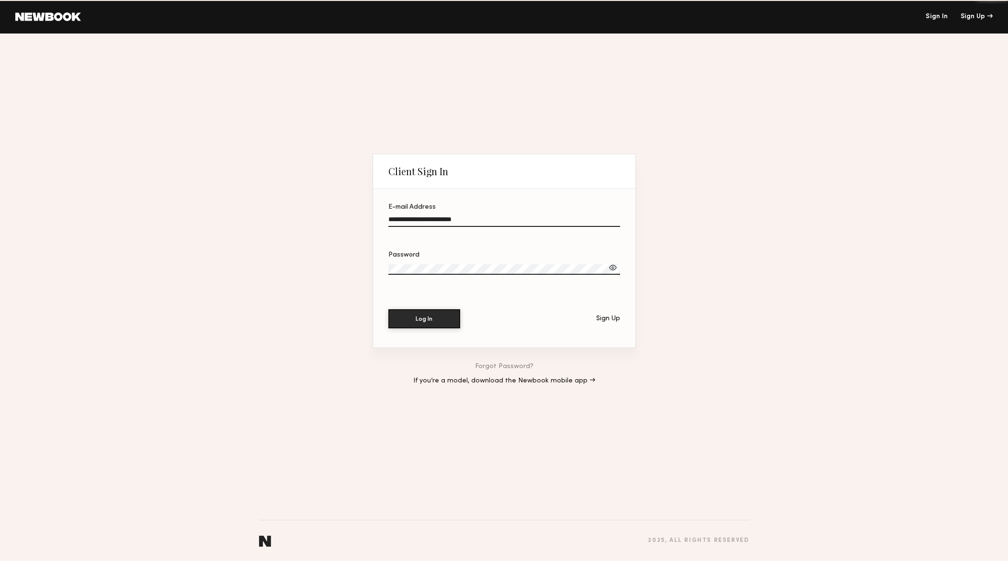  Describe the element at coordinates (504, 367) in the screenshot. I see `a: Forgot Password?` at that location.